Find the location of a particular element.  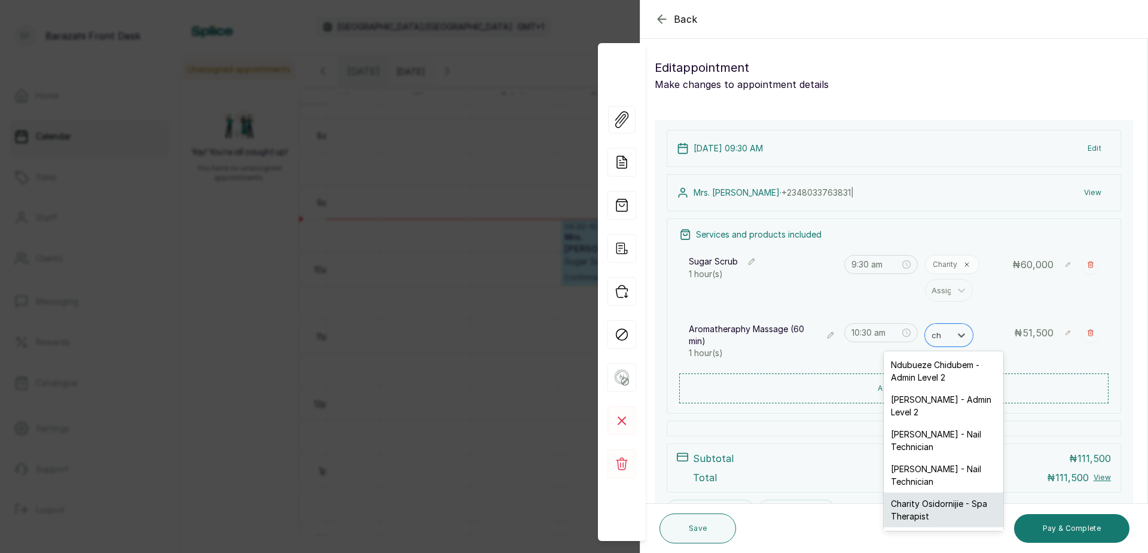

p: Sugar Scrub is located at coordinates (714, 261).